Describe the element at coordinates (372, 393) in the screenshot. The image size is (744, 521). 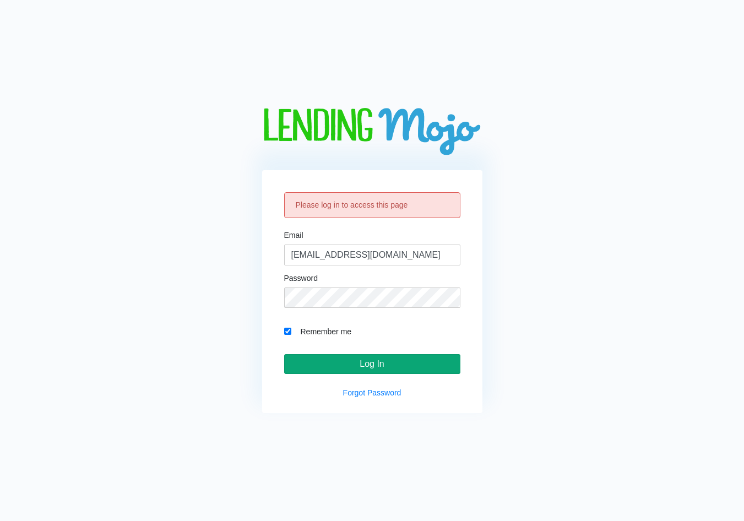
I see `a: Forgot Password` at that location.